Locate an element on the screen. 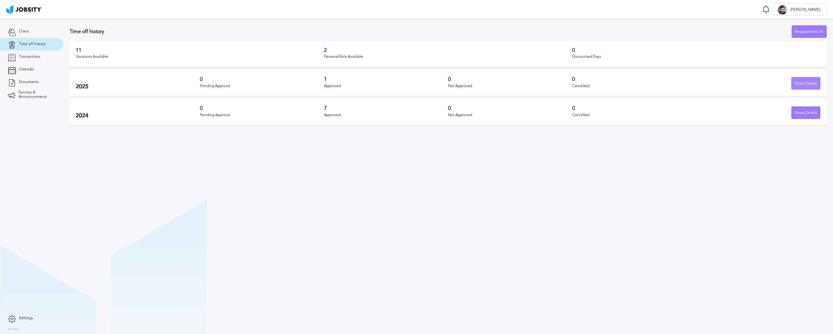 Image resolution: width=833 pixels, height=334 pixels. span: Calendar is located at coordinates (27, 69).